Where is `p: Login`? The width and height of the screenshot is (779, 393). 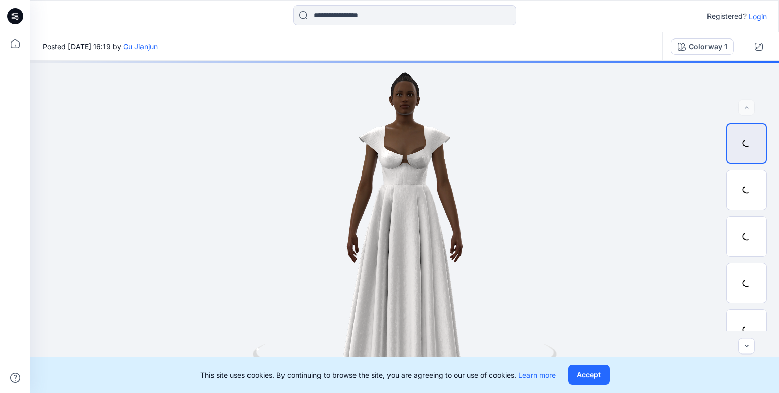 p: Login is located at coordinates (758, 16).